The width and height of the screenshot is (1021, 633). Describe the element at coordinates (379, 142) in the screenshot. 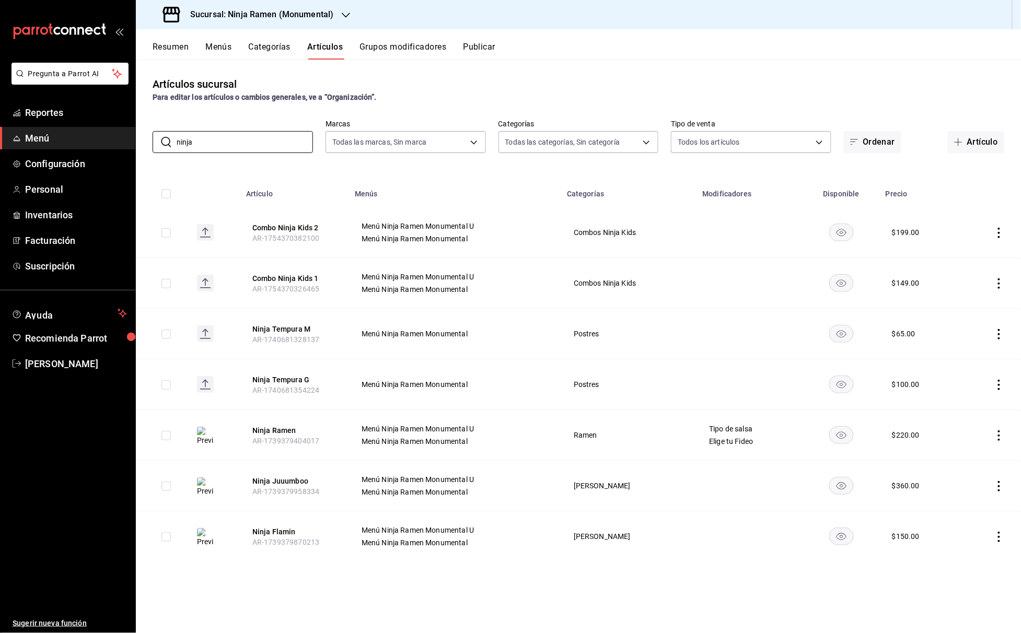

I see `span: Todas las marcas, Sin marca` at that location.